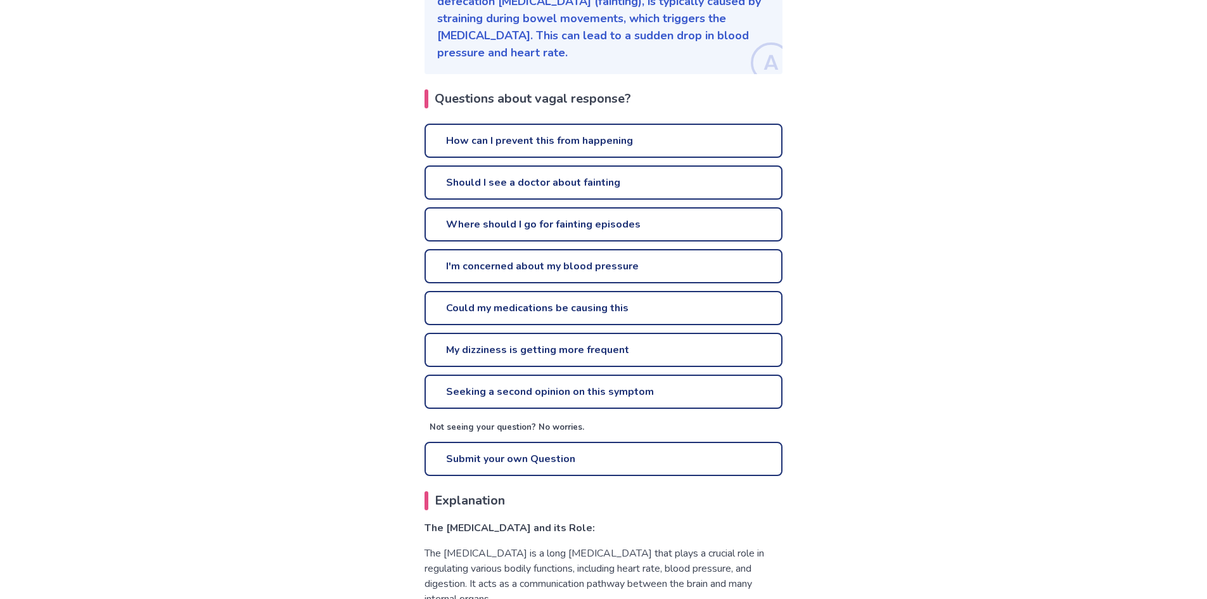 This screenshot has height=599, width=1207. I want to click on a: How can I prevent this from happening, so click(603, 141).